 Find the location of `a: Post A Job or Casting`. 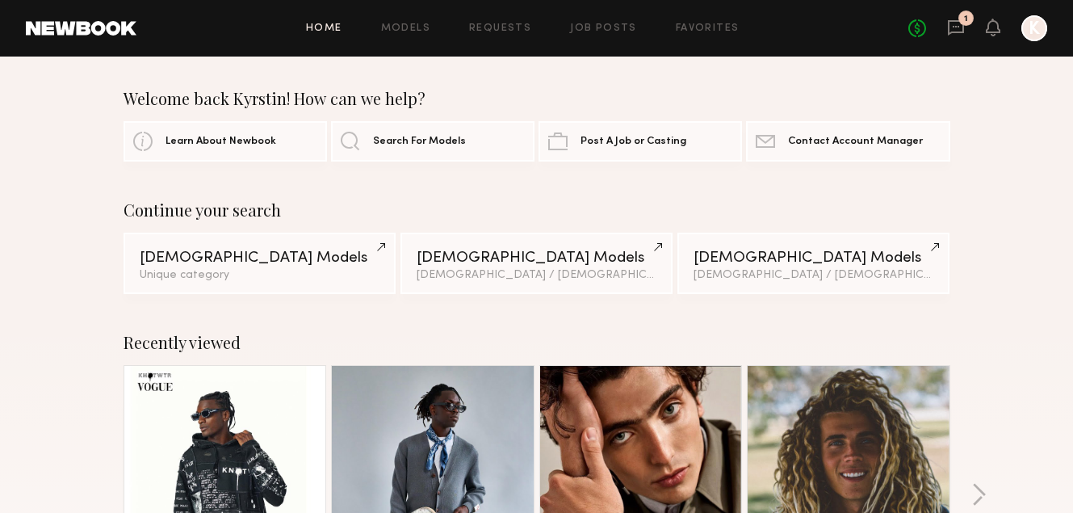

a: Post A Job or Casting is located at coordinates (640, 141).